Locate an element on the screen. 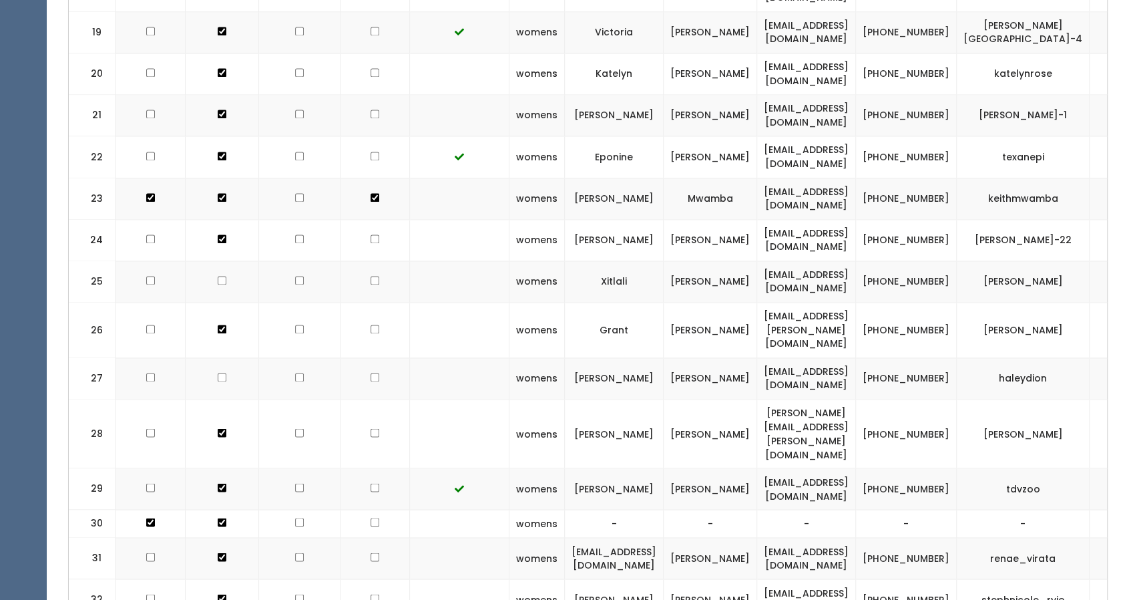 This screenshot has height=600, width=1129. td: 30 is located at coordinates (92, 524).